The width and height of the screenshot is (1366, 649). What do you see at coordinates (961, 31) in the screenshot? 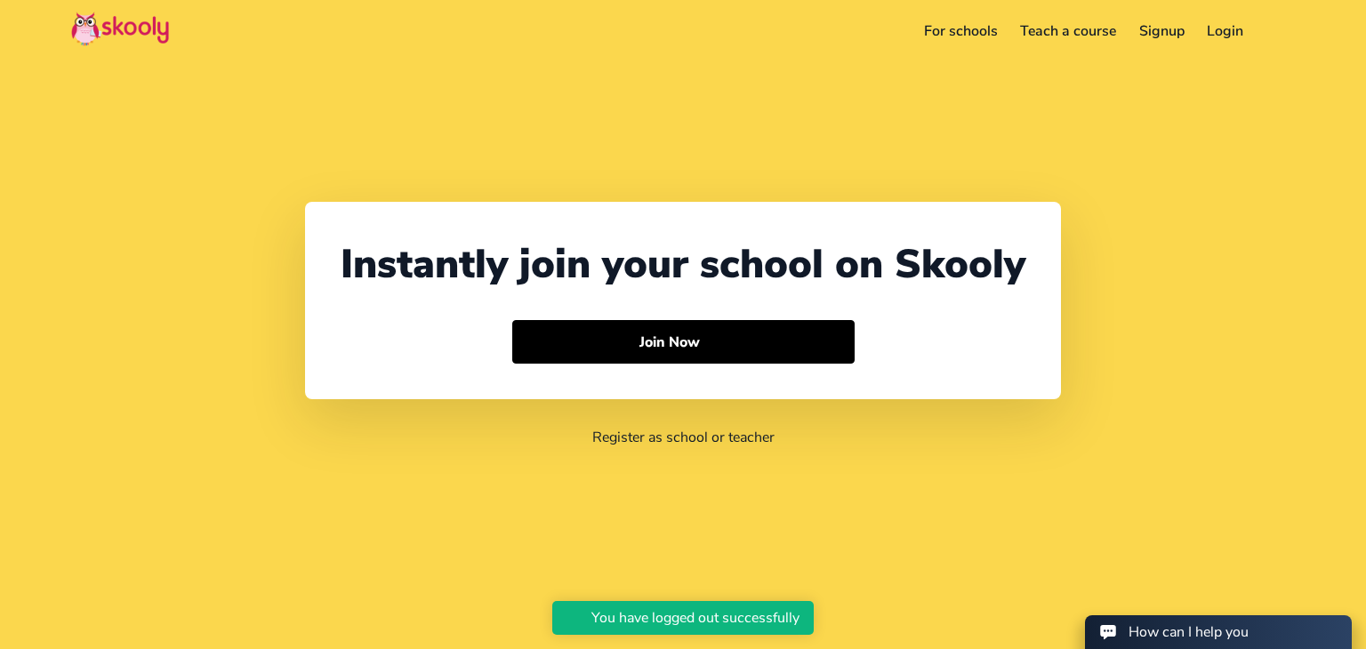
I see `a: For schools` at bounding box center [961, 31].